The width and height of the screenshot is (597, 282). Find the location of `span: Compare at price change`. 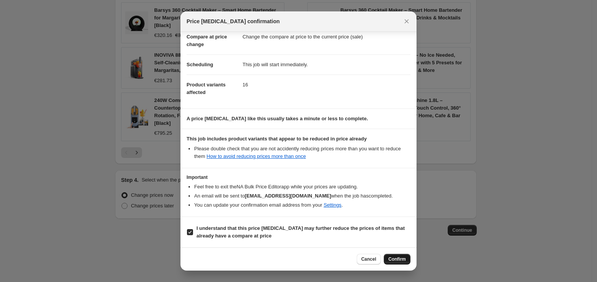

span: Compare at price change is located at coordinates (207, 40).